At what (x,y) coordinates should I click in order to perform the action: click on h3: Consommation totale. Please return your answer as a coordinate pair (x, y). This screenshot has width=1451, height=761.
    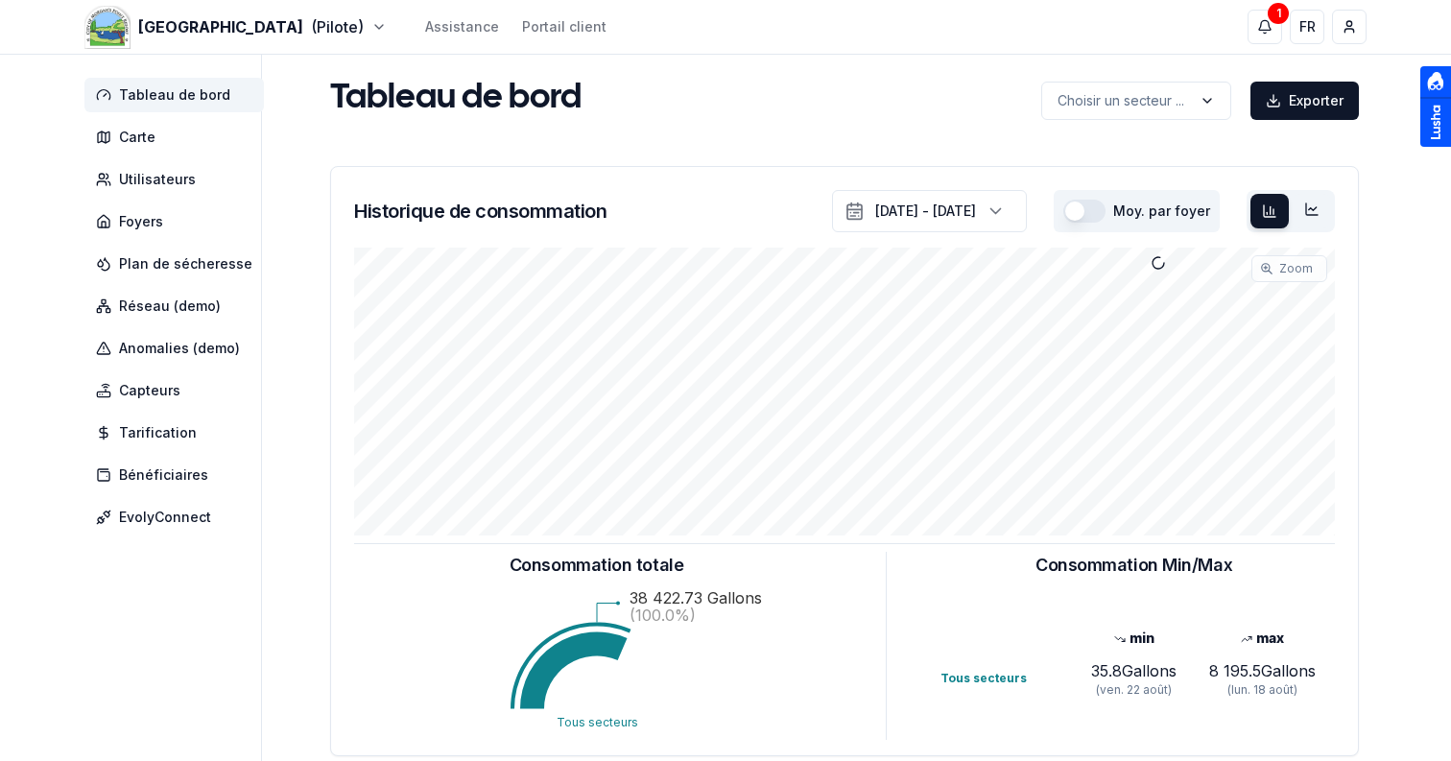
    Looking at the image, I should click on (596, 565).